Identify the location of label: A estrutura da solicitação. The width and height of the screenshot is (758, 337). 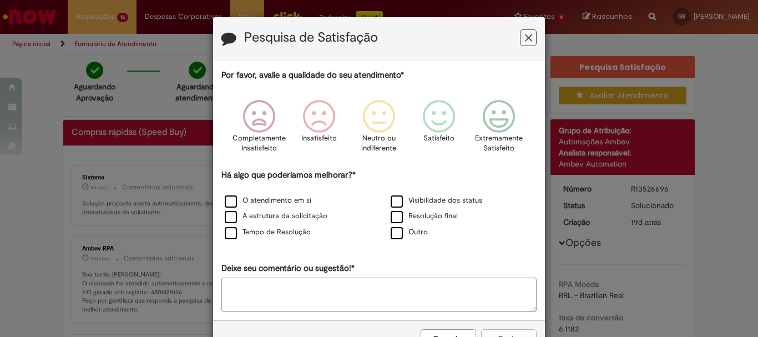
(276, 216).